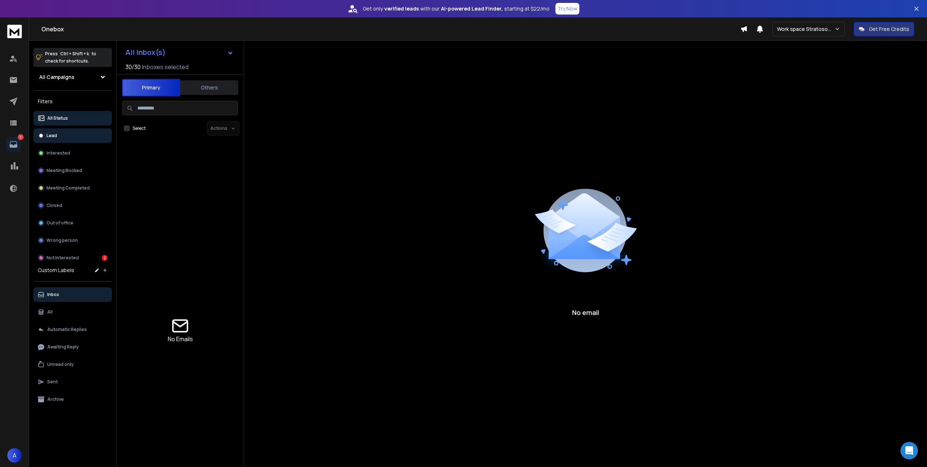 Image resolution: width=927 pixels, height=467 pixels. I want to click on a: 1, so click(13, 144).